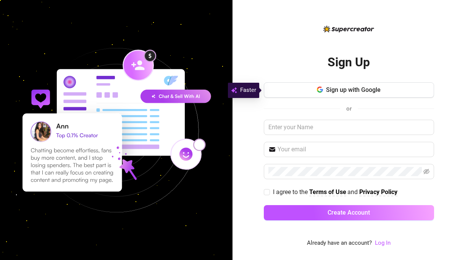  What do you see at coordinates (248, 90) in the screenshot?
I see `span: Faster` at bounding box center [248, 90].